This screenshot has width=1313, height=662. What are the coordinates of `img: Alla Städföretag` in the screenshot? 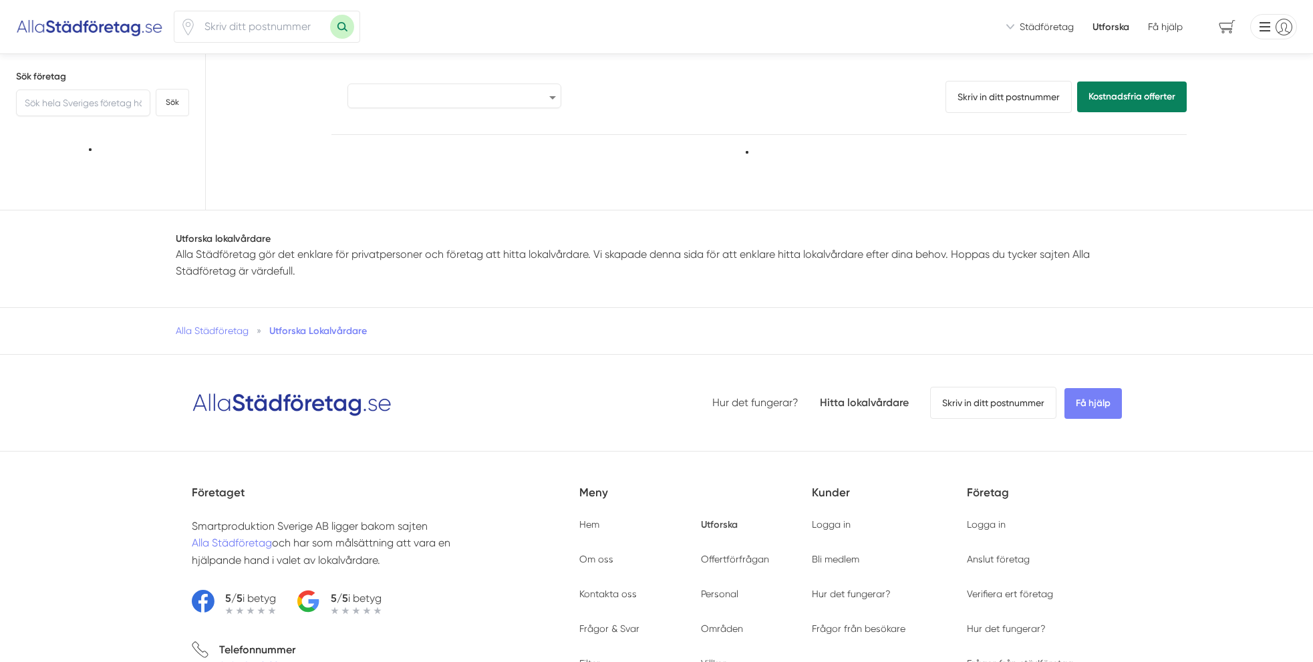 It's located at (90, 27).